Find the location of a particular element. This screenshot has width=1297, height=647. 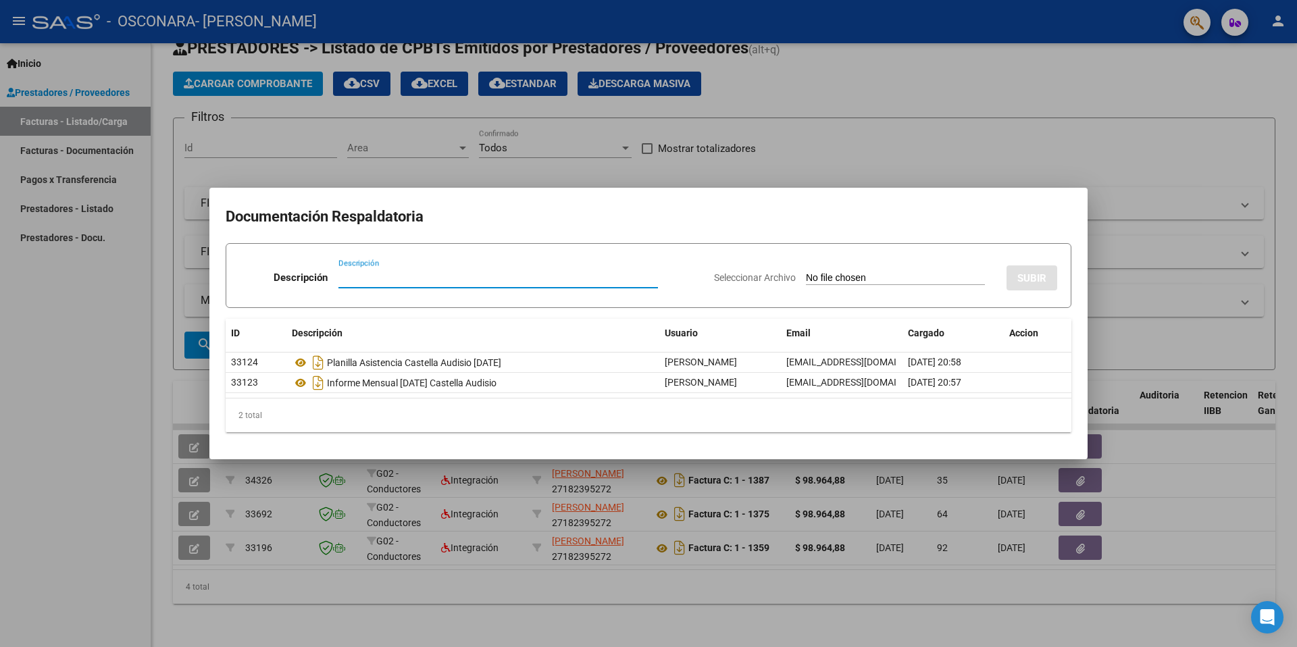

h2: Documentación Respaldatoria is located at coordinates (648, 217).